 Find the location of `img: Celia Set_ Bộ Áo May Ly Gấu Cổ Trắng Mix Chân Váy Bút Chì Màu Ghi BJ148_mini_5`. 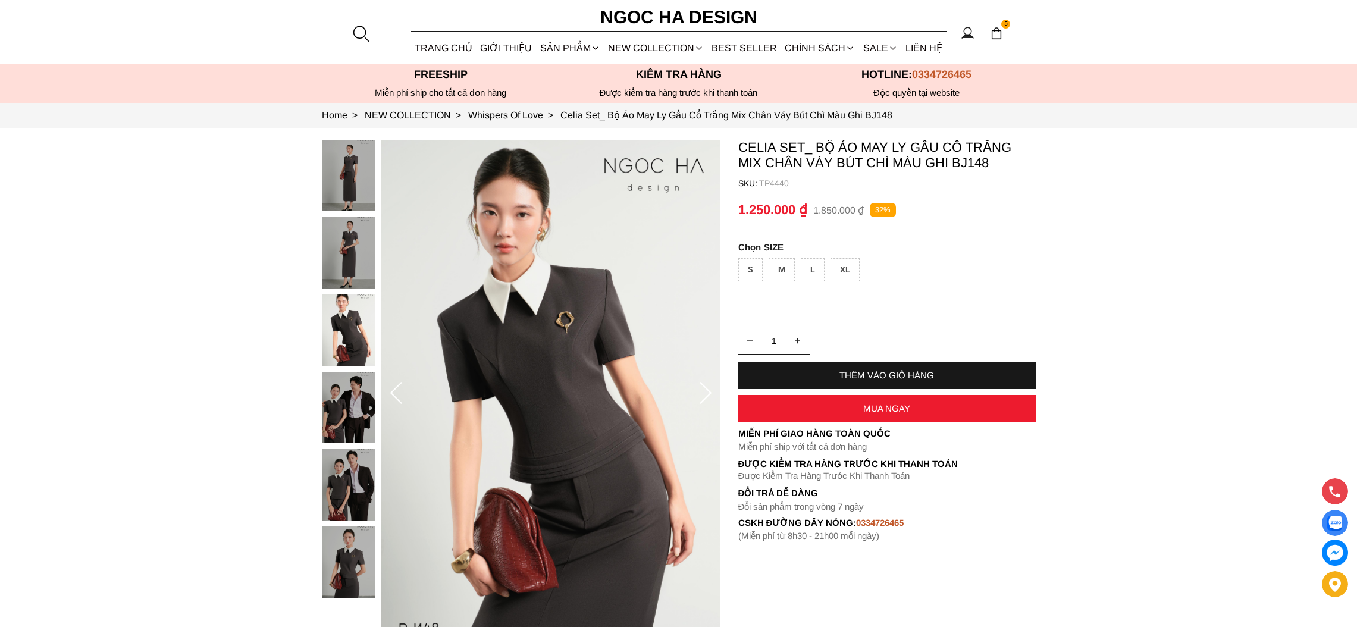

img: Celia Set_ Bộ Áo May Ly Gấu Cổ Trắng Mix Chân Váy Bút Chì Màu Ghi BJ148_mini_5 is located at coordinates (349, 562).